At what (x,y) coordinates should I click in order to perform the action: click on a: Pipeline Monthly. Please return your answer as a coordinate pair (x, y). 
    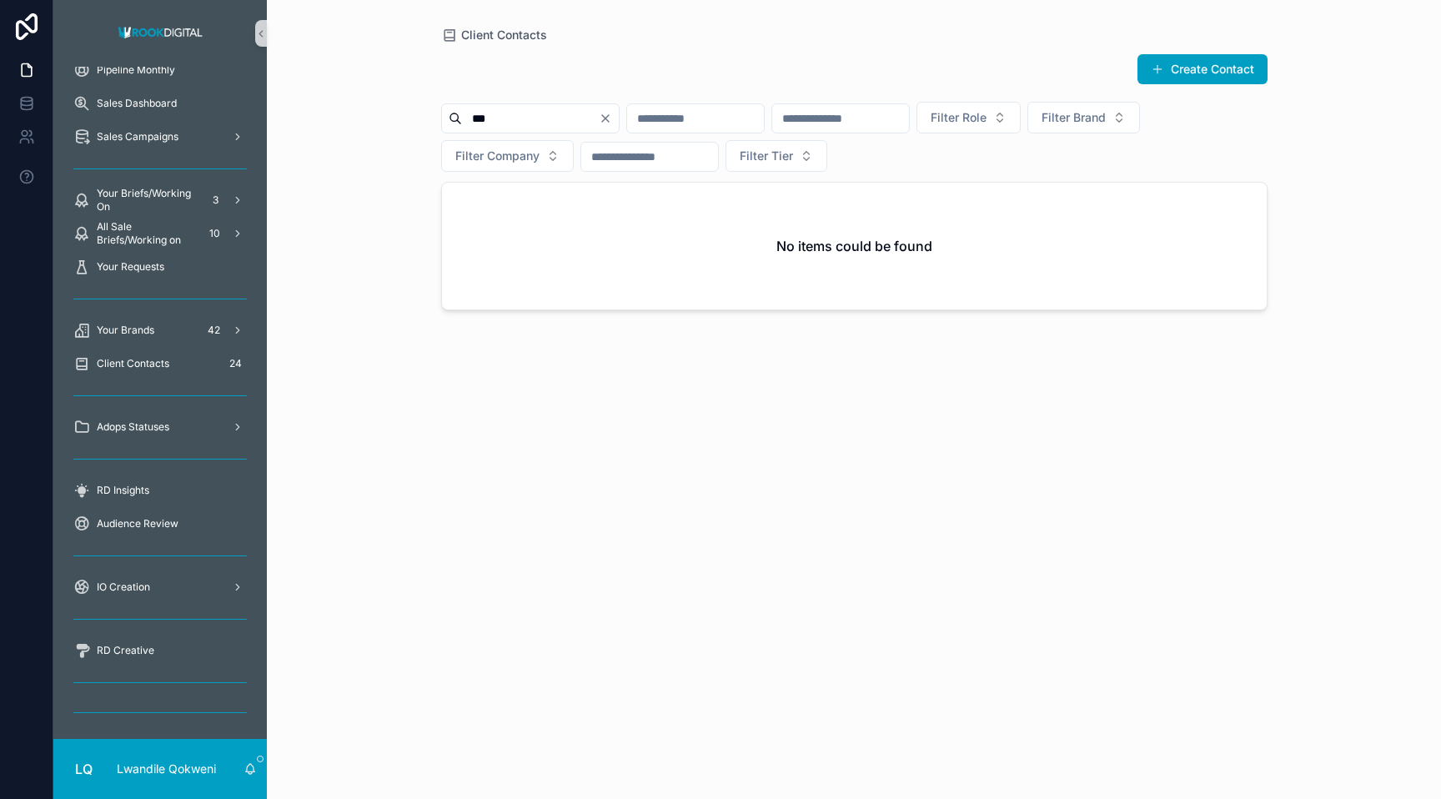
    Looking at the image, I should click on (160, 70).